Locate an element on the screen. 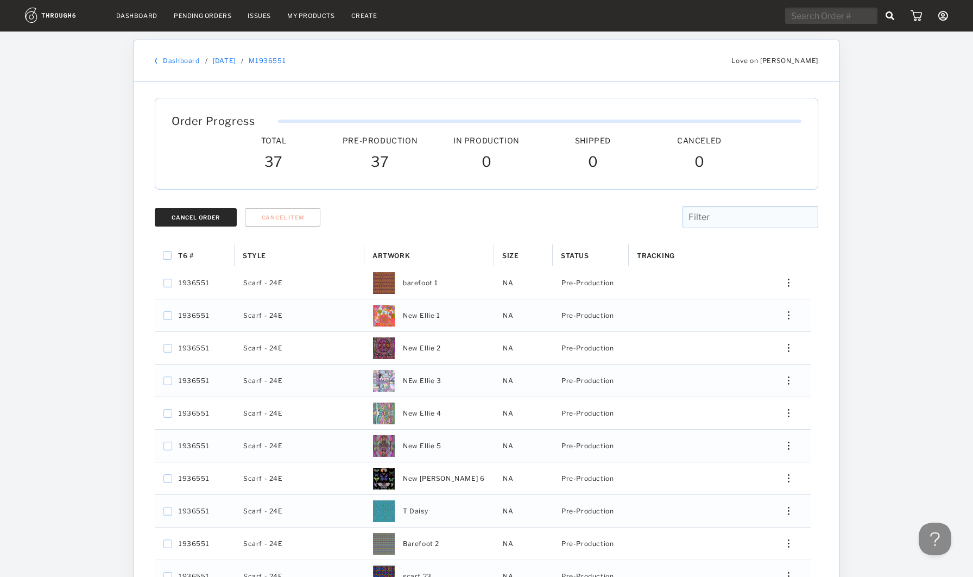 The width and height of the screenshot is (973, 577). img: logo.1c10ca64.svg is located at coordinates (62, 15).